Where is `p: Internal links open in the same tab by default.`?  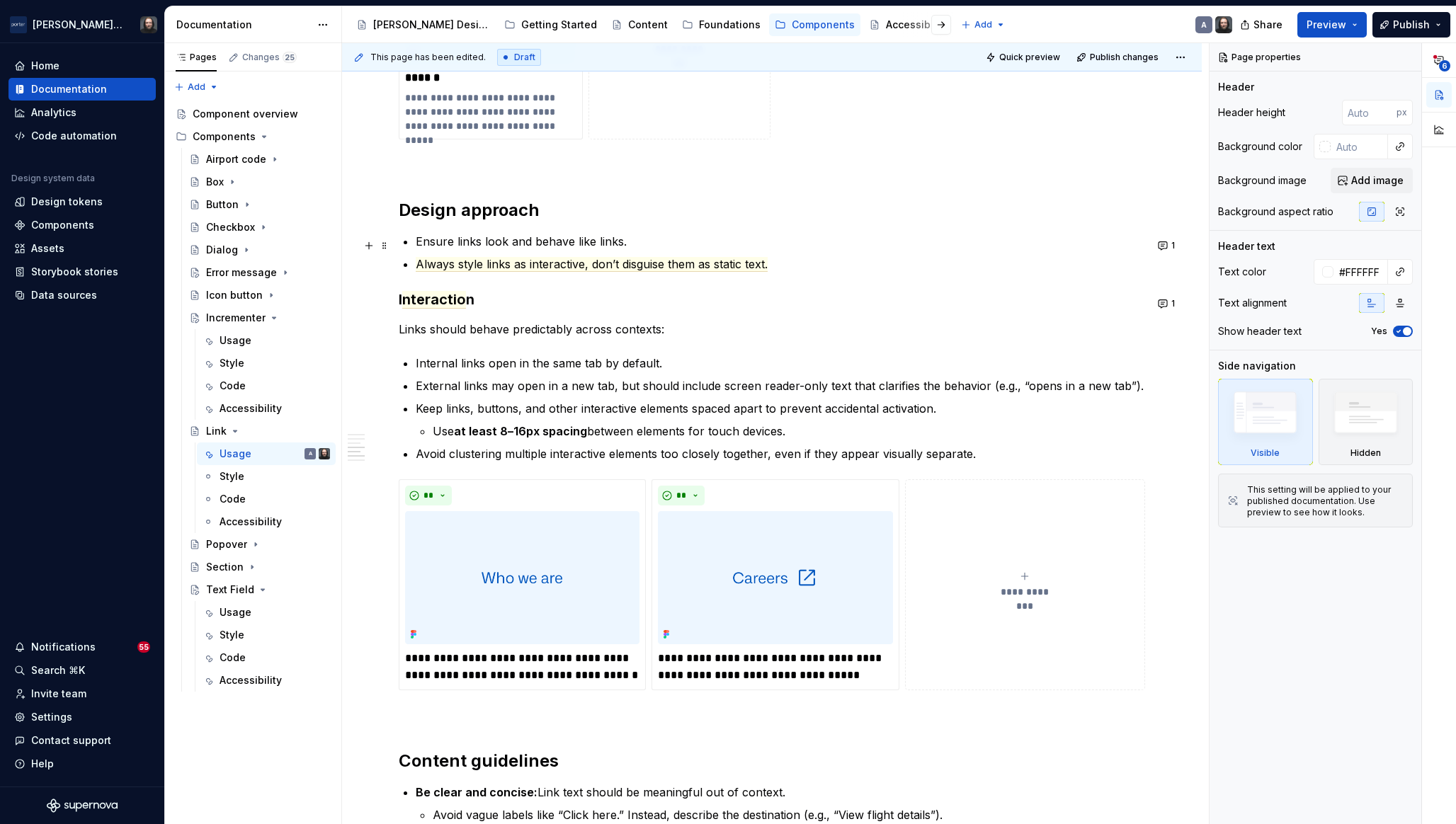
p: Internal links open in the same tab by default. is located at coordinates (781, 363).